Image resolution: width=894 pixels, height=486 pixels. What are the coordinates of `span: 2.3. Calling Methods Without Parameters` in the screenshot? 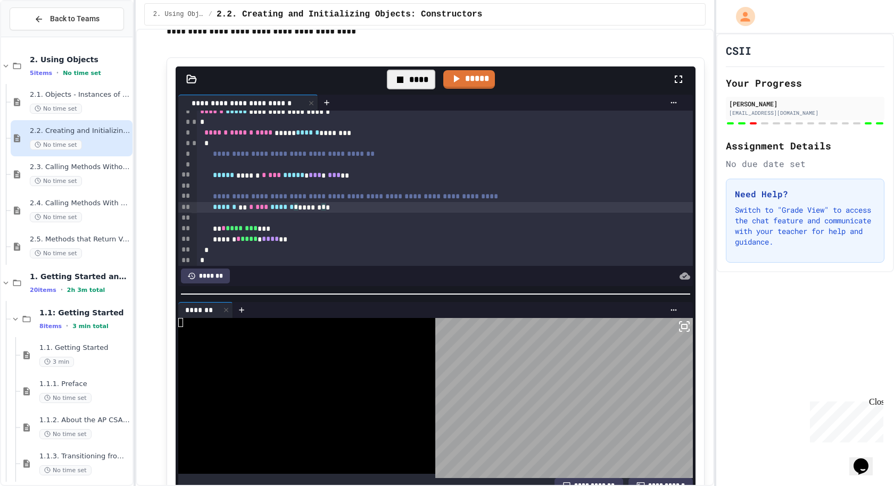 It's located at (80, 167).